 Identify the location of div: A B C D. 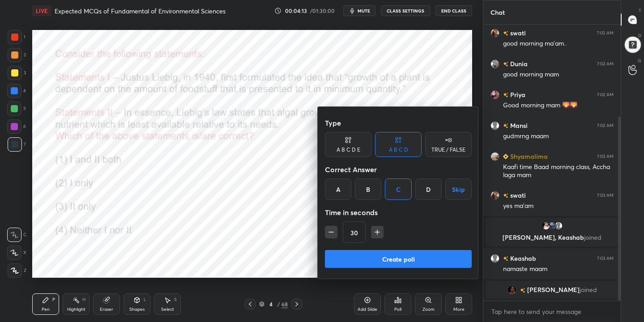
(398, 150).